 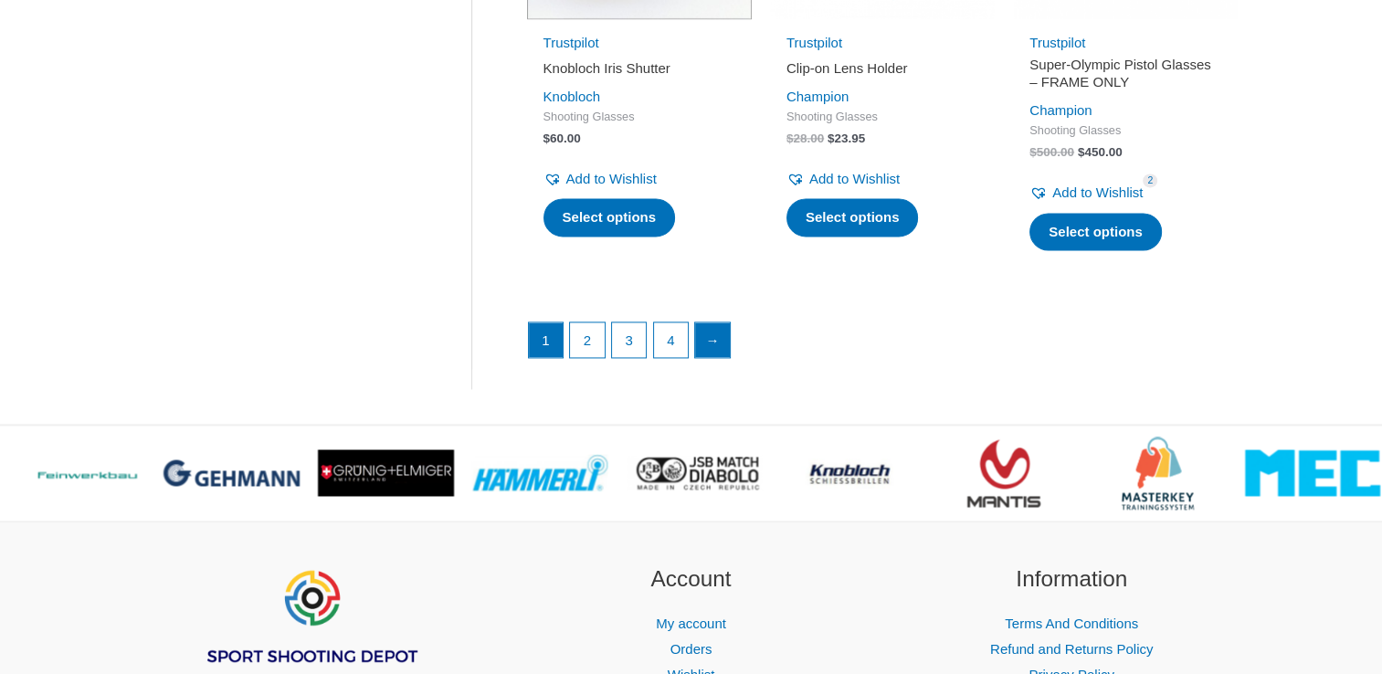 What do you see at coordinates (1150, 180) in the screenshot?
I see `span: 2` at bounding box center [1150, 180].